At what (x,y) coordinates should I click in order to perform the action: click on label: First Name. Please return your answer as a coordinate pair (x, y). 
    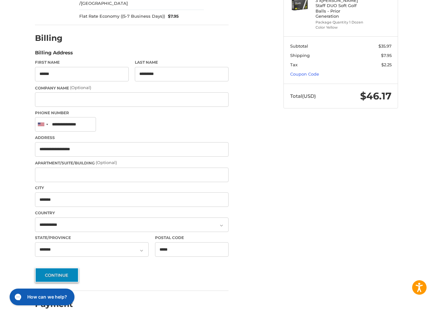
    Looking at the image, I should click on (82, 62).